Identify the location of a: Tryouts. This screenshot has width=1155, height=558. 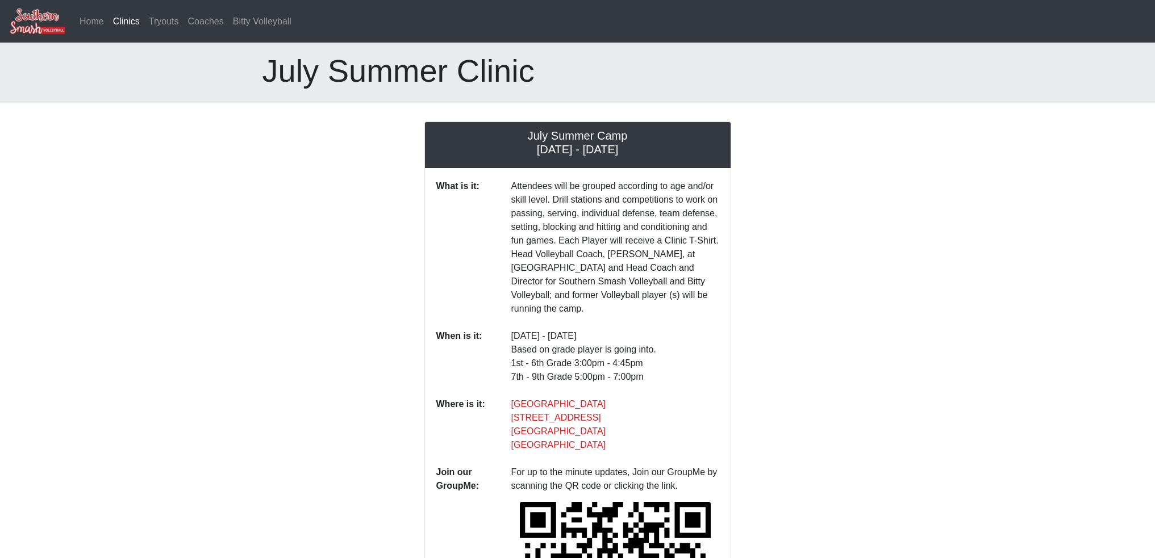
(164, 22).